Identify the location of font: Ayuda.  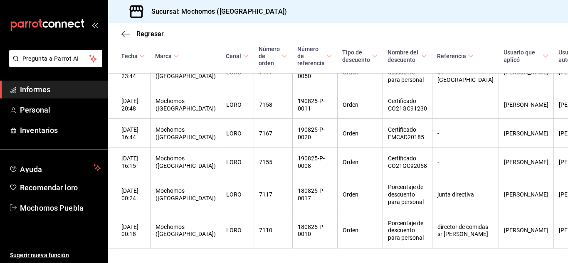
(31, 169).